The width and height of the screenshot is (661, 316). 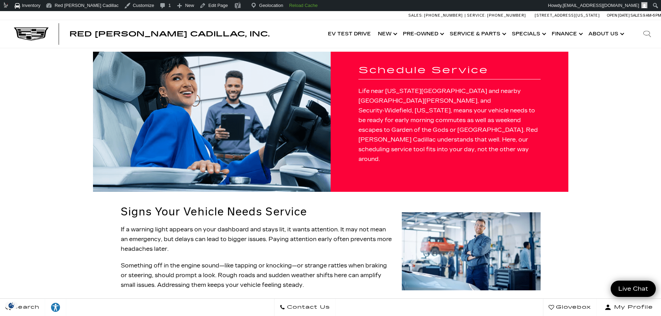 I want to click on a: Cadillac Dark Logo with Cadillac White Text, so click(x=31, y=34).